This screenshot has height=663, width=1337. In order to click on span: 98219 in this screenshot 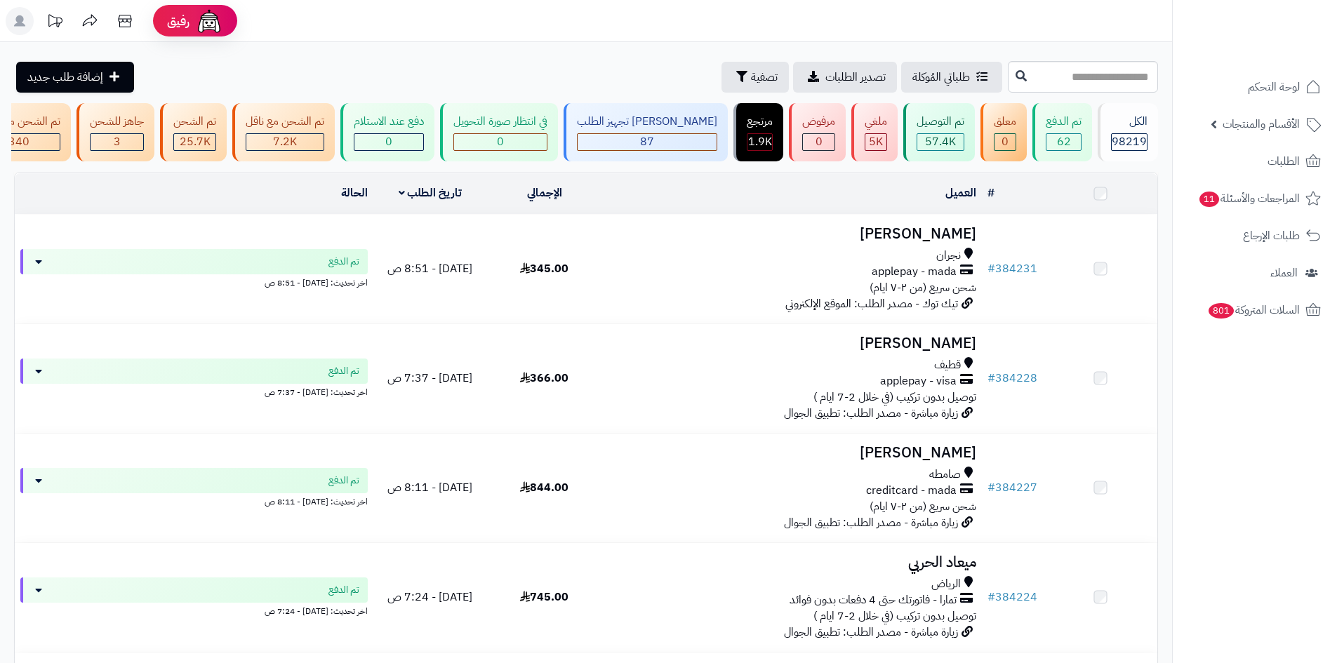, I will do `click(1130, 142)`.